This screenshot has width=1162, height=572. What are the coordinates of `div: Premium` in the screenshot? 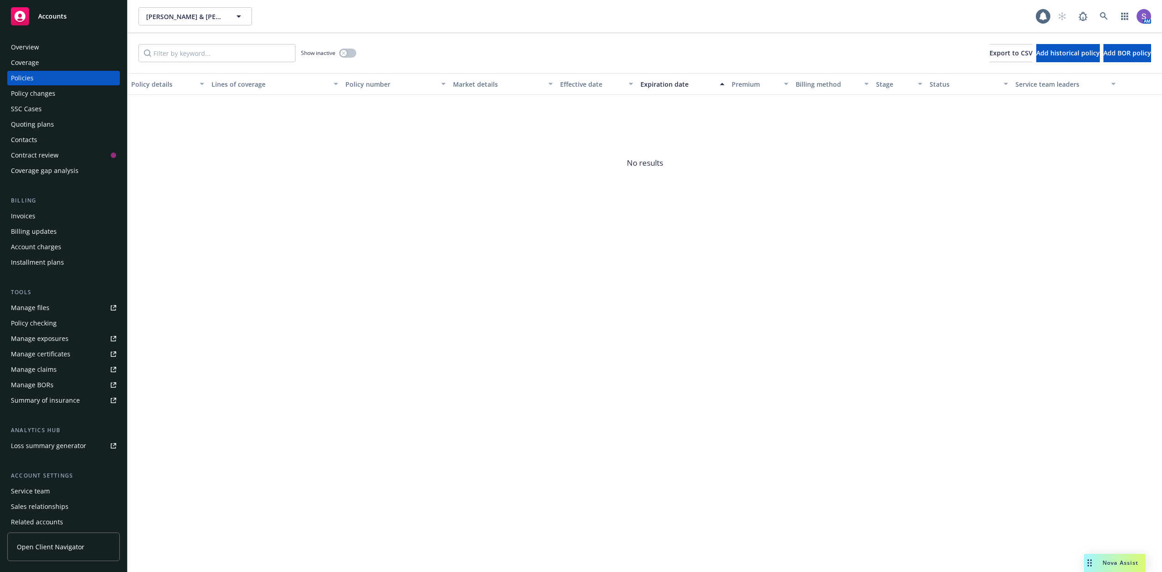 It's located at (755, 84).